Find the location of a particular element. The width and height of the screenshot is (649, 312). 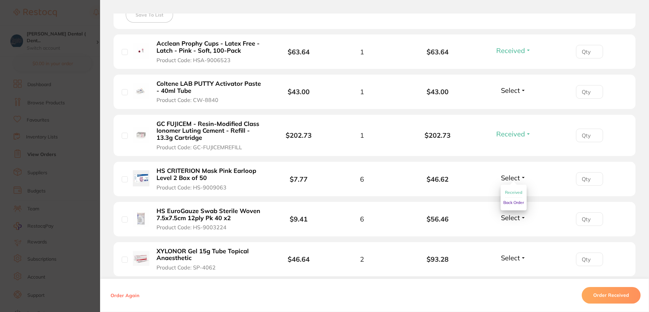

span: Product Code: HS-9009063 is located at coordinates (191, 188).